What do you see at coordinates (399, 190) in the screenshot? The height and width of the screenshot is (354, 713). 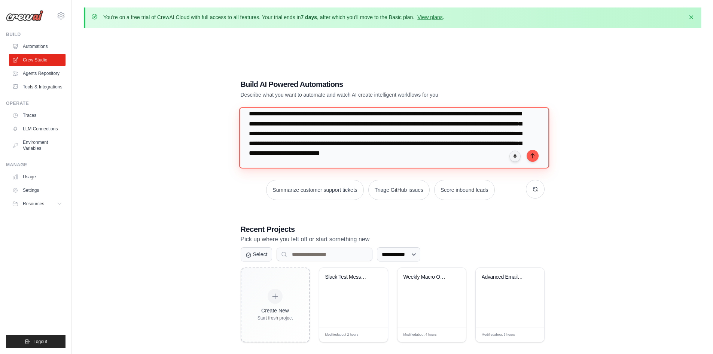 I see `button: Triage GitHub issues` at bounding box center [399, 190].